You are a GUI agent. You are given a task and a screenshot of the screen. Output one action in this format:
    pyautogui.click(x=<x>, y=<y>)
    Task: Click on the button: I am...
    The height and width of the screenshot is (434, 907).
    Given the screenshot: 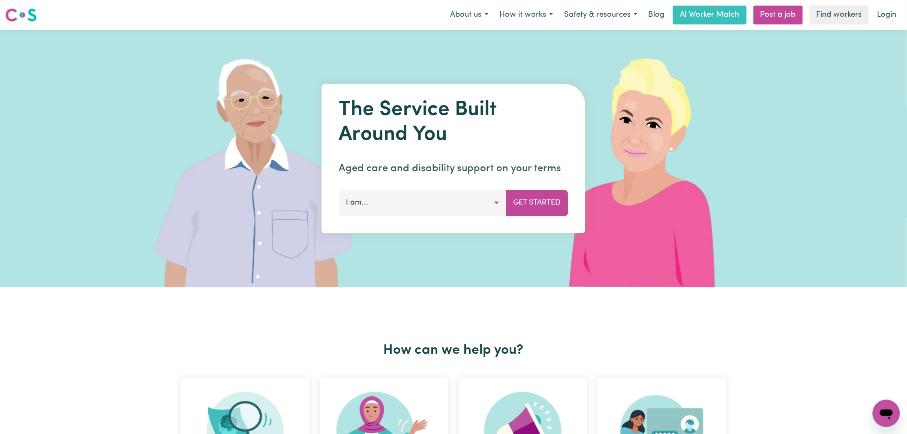 What is the action you would take?
    pyautogui.click(x=423, y=203)
    